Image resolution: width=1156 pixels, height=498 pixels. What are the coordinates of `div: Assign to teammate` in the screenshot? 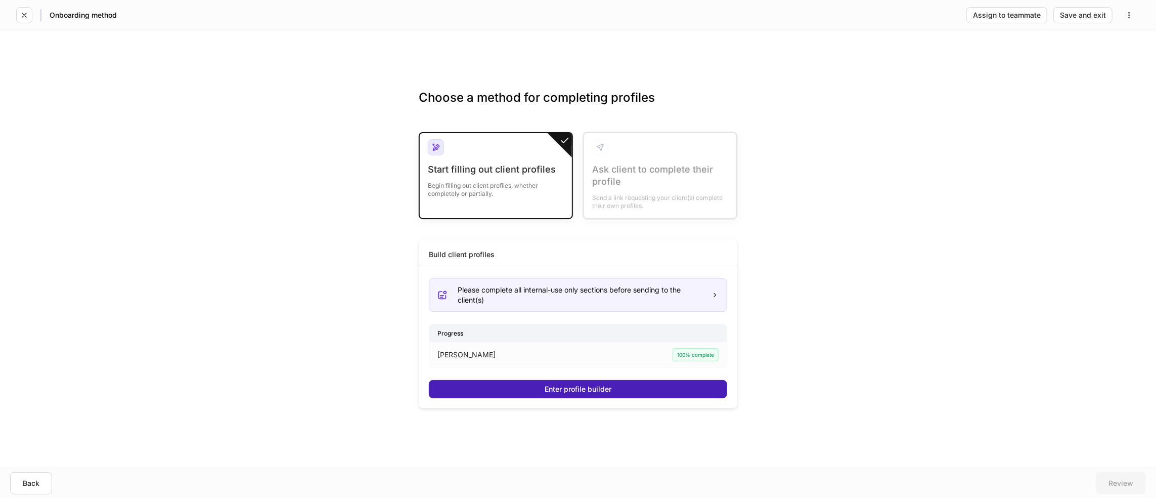 It's located at (1007, 15).